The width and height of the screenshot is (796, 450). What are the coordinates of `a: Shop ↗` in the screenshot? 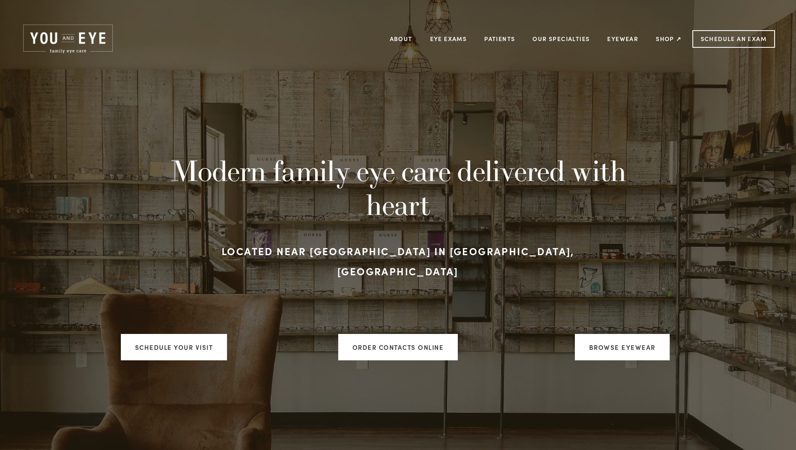 It's located at (668, 39).